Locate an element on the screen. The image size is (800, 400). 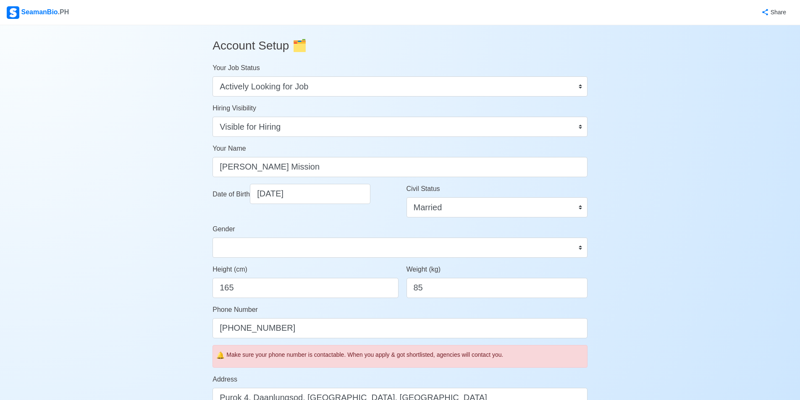
span: Hiring Visibility is located at coordinates (234, 108).